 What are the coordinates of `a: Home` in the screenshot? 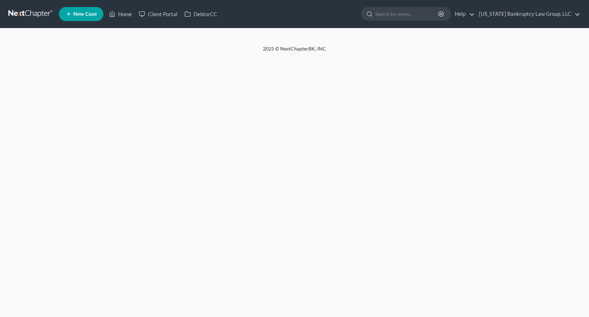 It's located at (120, 14).